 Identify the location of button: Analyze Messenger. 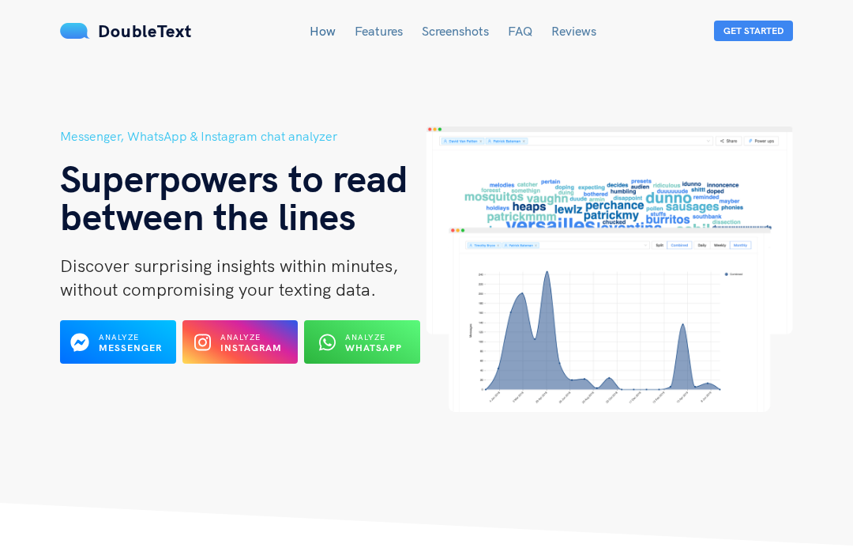
(118, 341).